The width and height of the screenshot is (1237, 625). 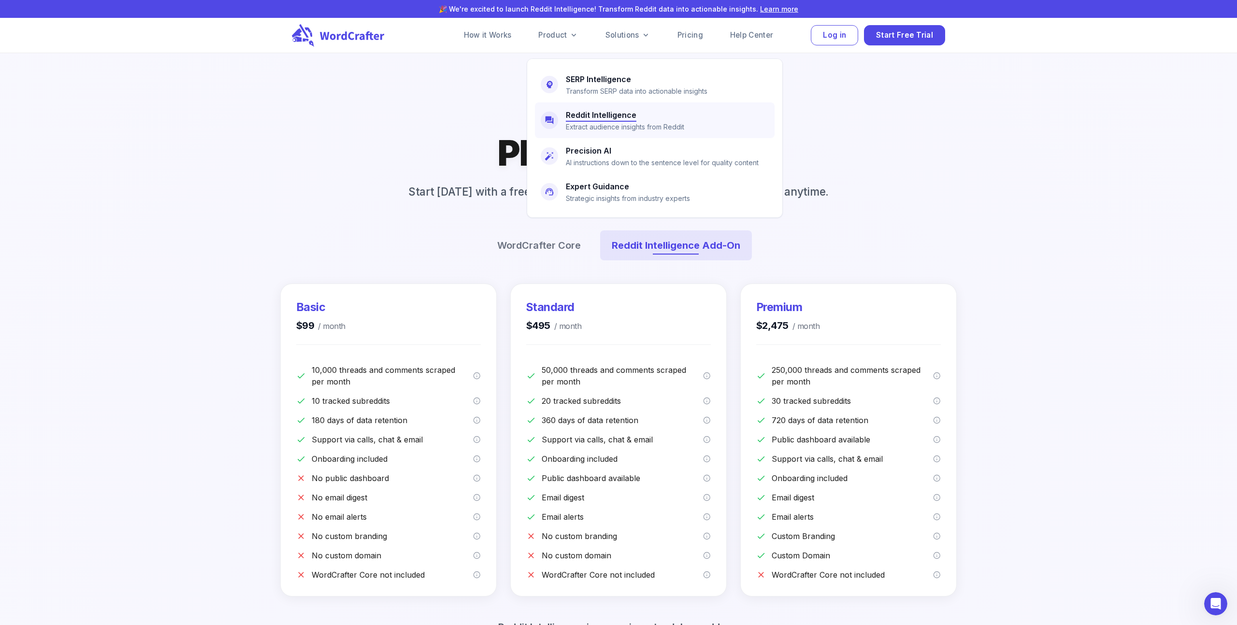 I want to click on h3: Standard, so click(x=554, y=307).